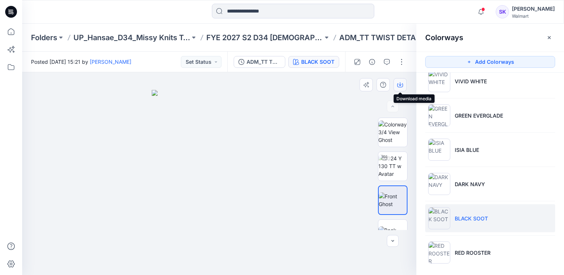 The image size is (564, 275). What do you see at coordinates (132, 38) in the screenshot?
I see `p: UP_Hansae_D34_Missy Knits Tops` at bounding box center [132, 38].